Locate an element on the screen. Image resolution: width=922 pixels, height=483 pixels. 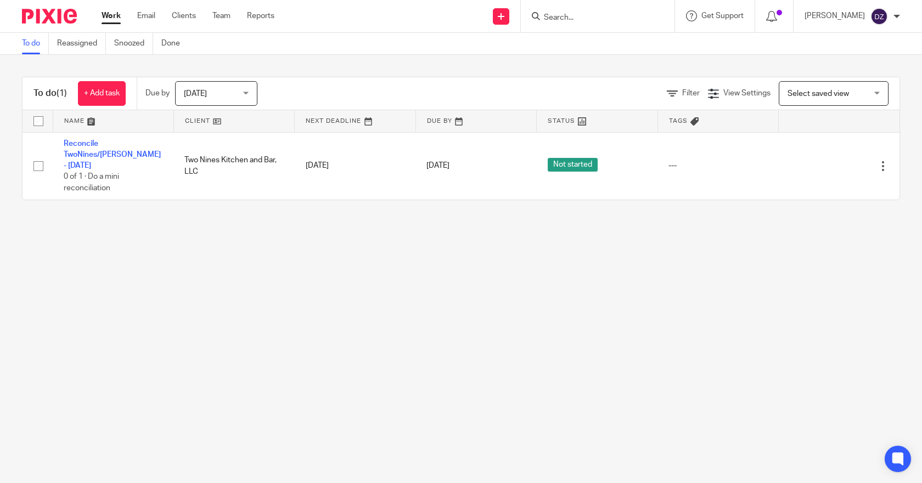
a: Done is located at coordinates (174, 43).